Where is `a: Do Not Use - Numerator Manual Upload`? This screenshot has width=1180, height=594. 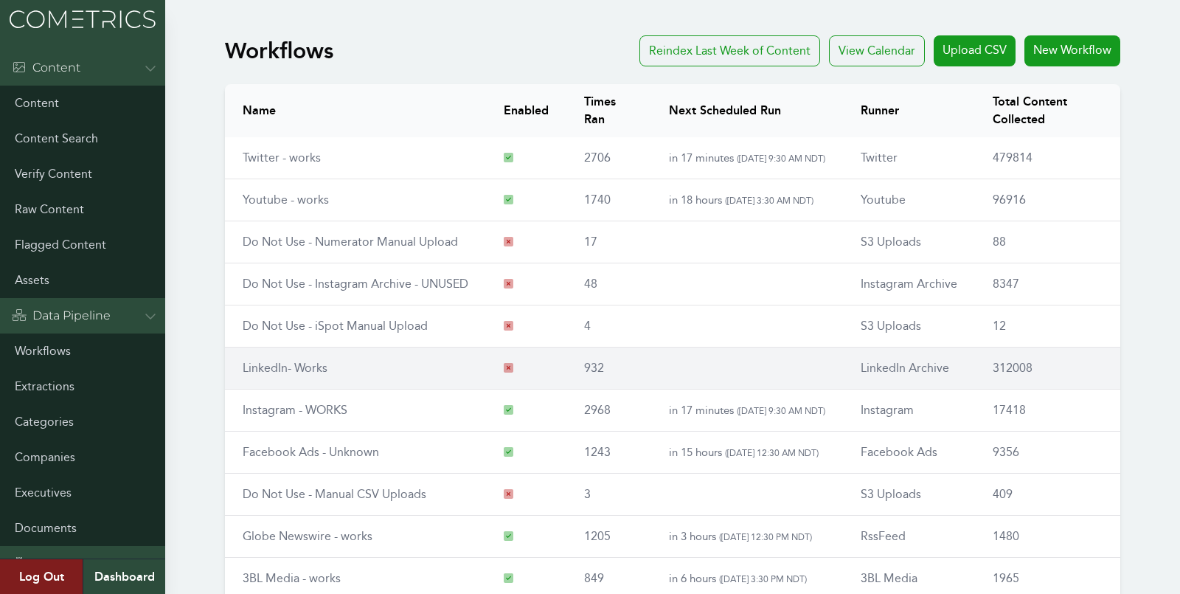
a: Do Not Use - Numerator Manual Upload is located at coordinates (350, 241).